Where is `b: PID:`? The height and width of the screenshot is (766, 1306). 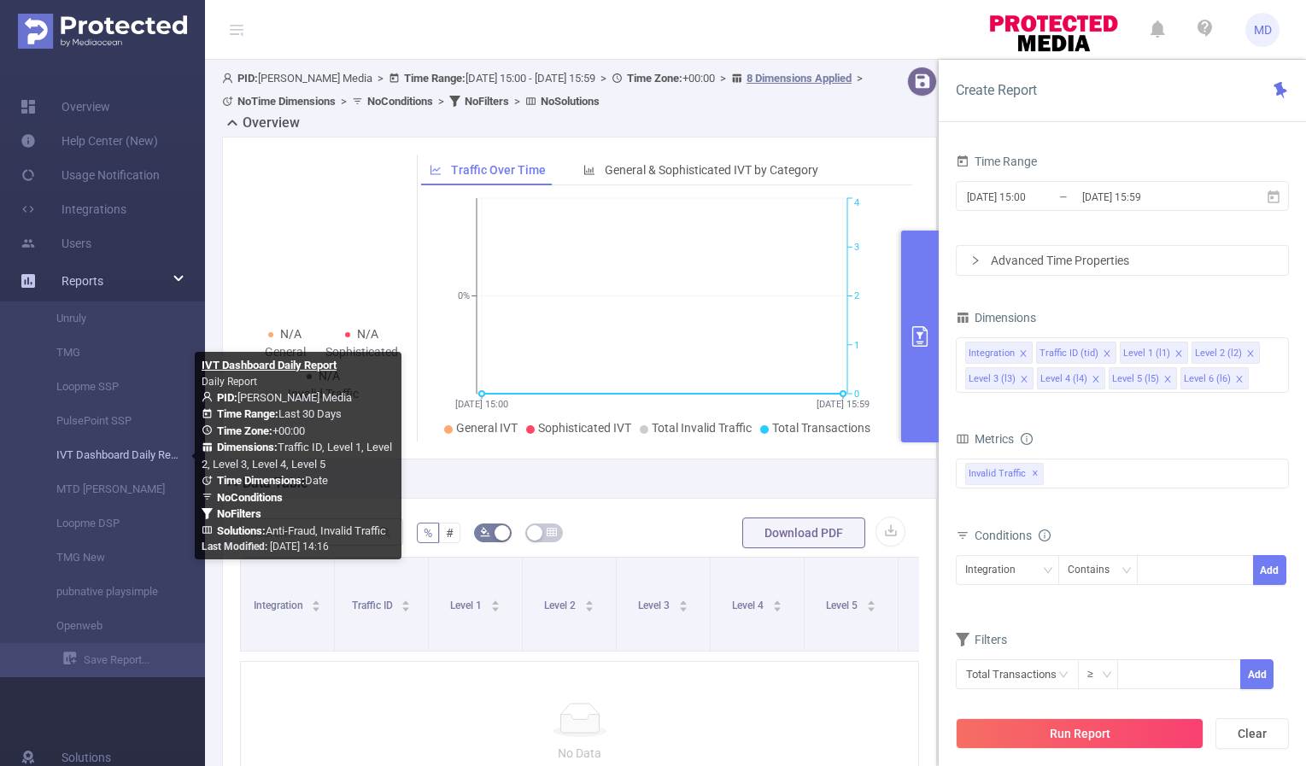
b: PID: is located at coordinates (227, 397).